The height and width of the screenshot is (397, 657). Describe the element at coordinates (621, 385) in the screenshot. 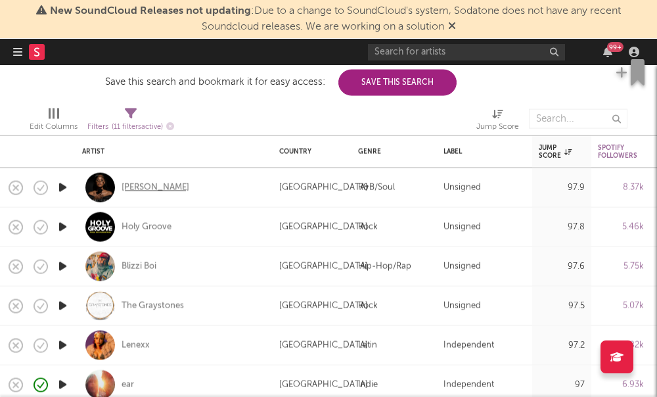

I see `div: 6.93k` at that location.